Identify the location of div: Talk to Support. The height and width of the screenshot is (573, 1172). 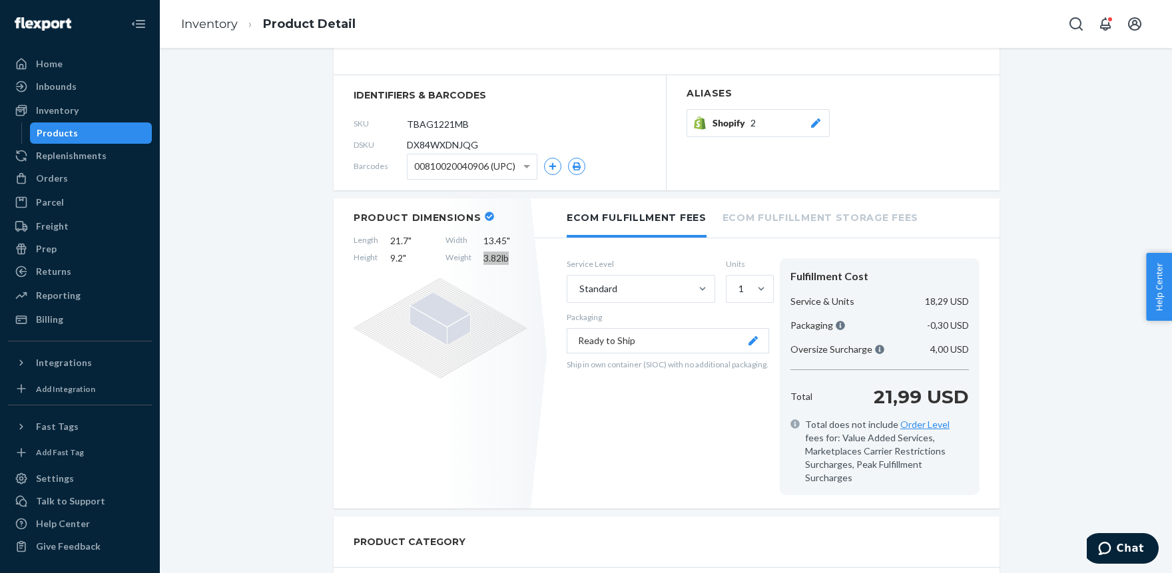
(71, 501).